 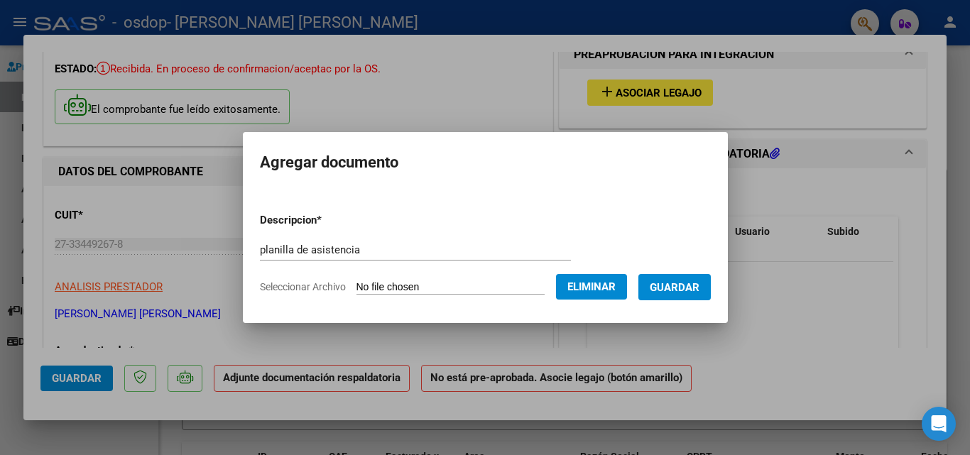 I want to click on span: Guardar, so click(x=674, y=287).